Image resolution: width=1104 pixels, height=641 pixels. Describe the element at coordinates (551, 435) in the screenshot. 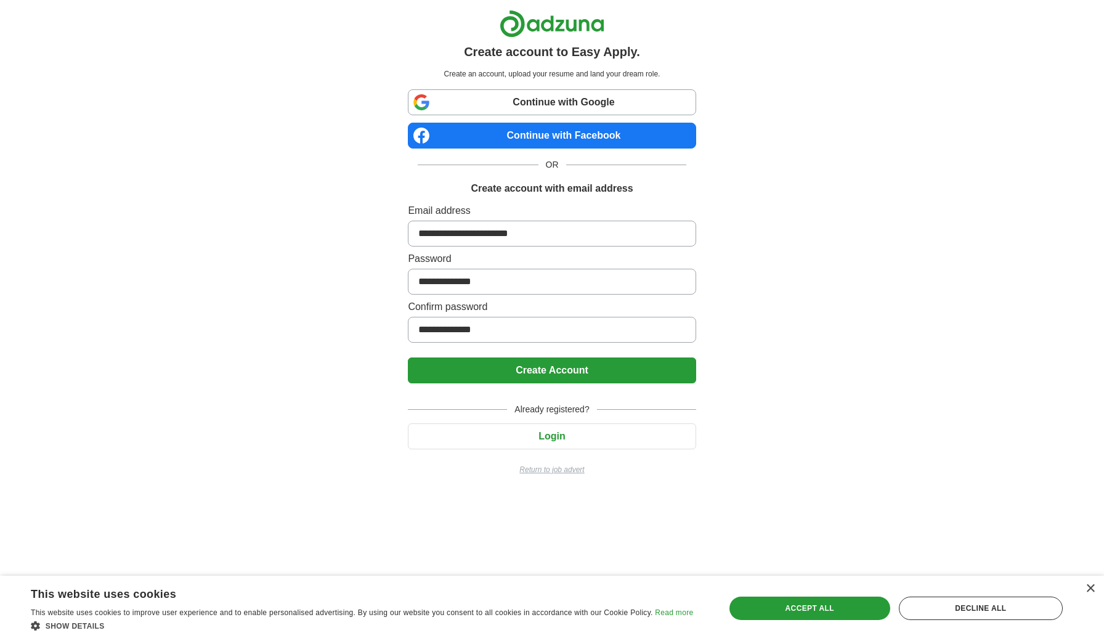

I see `a: Login` at that location.